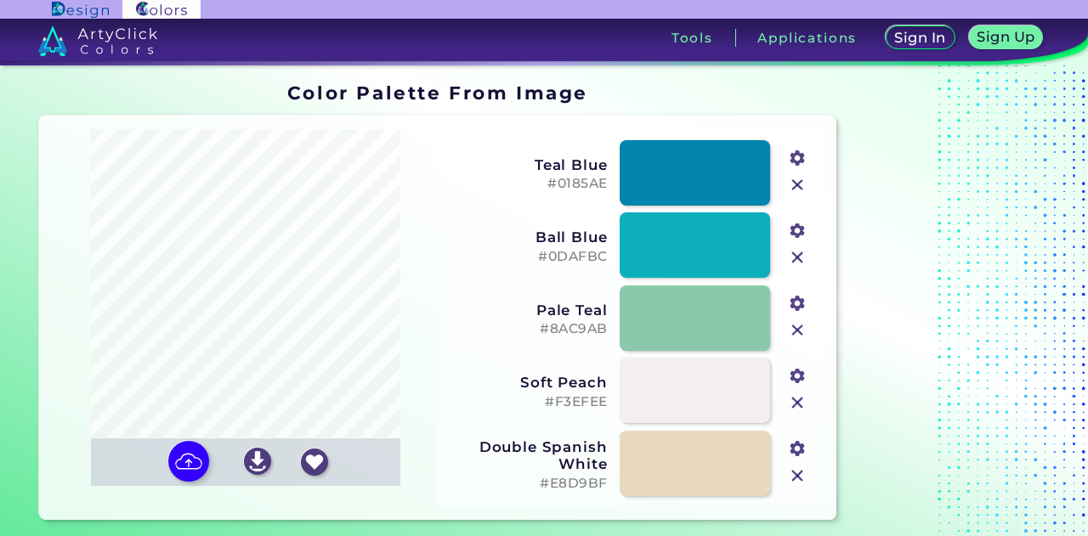  What do you see at coordinates (528, 484) in the screenshot?
I see `h5: #E8D9BF` at bounding box center [528, 484].